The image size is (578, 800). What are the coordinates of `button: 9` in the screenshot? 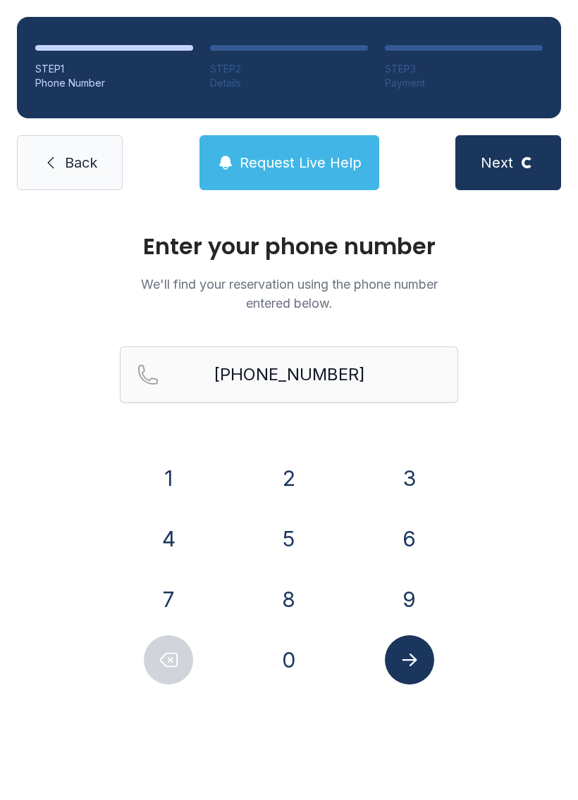 It's located at (409, 599).